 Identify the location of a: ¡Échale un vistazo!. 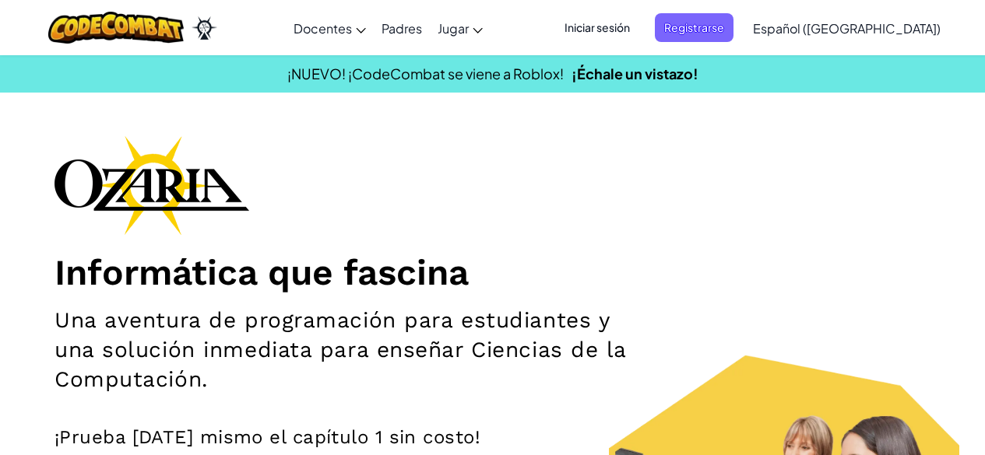
(634, 73).